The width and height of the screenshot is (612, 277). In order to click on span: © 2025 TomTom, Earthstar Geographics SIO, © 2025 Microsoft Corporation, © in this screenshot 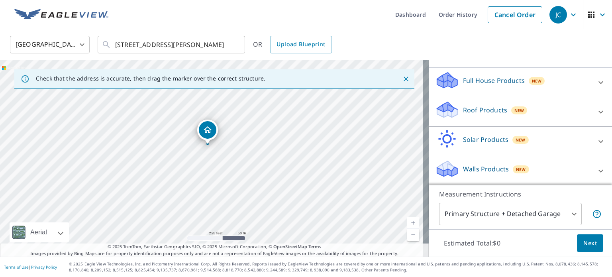, I will do `click(214, 247)`.